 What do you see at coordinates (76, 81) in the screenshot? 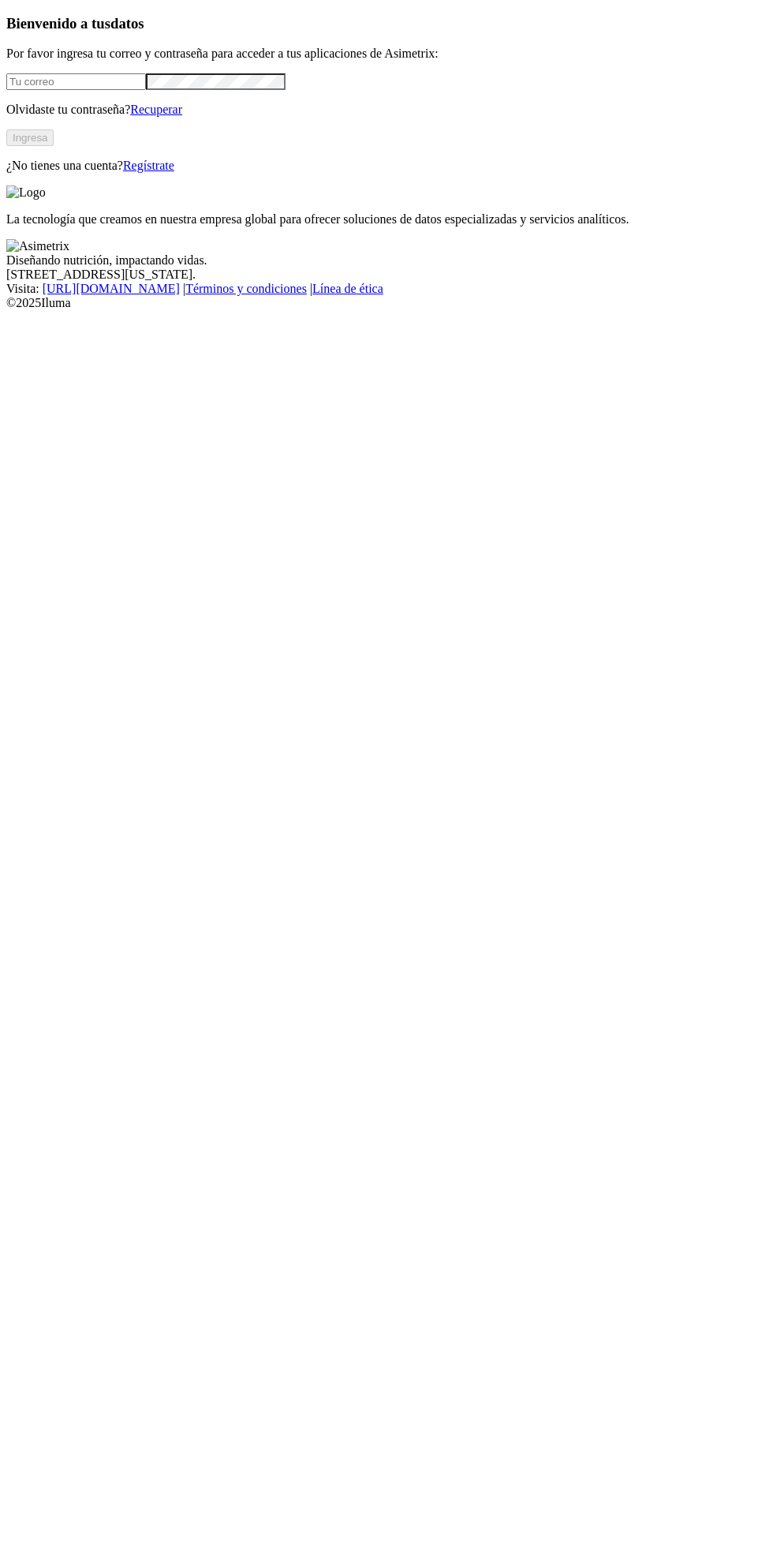
I see `input: Tu correo` at bounding box center [76, 81].